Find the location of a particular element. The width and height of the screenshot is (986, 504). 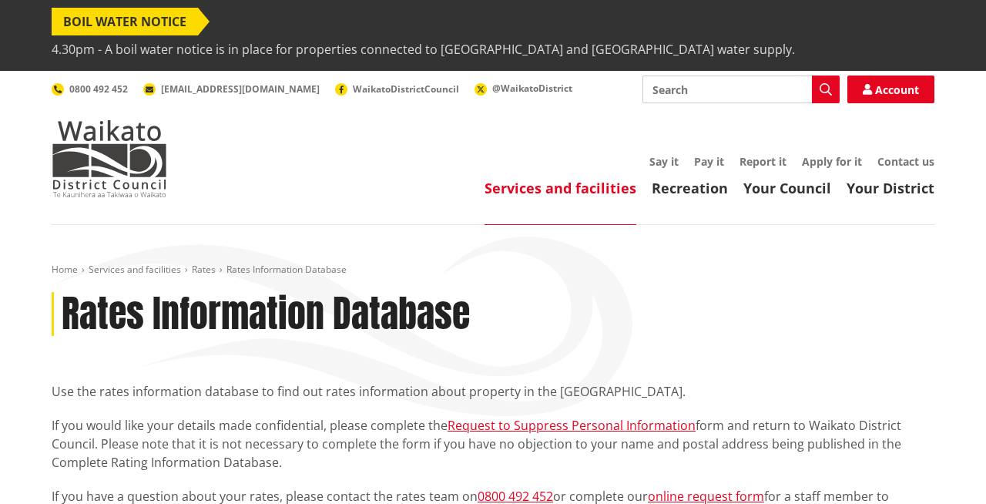

a: Home is located at coordinates (65, 269).